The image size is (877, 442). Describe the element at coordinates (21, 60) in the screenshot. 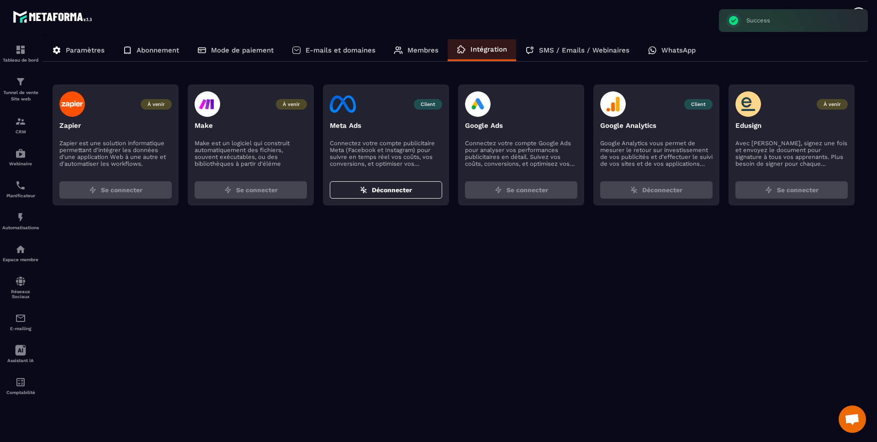

I see `p: Tableau de bord` at that location.